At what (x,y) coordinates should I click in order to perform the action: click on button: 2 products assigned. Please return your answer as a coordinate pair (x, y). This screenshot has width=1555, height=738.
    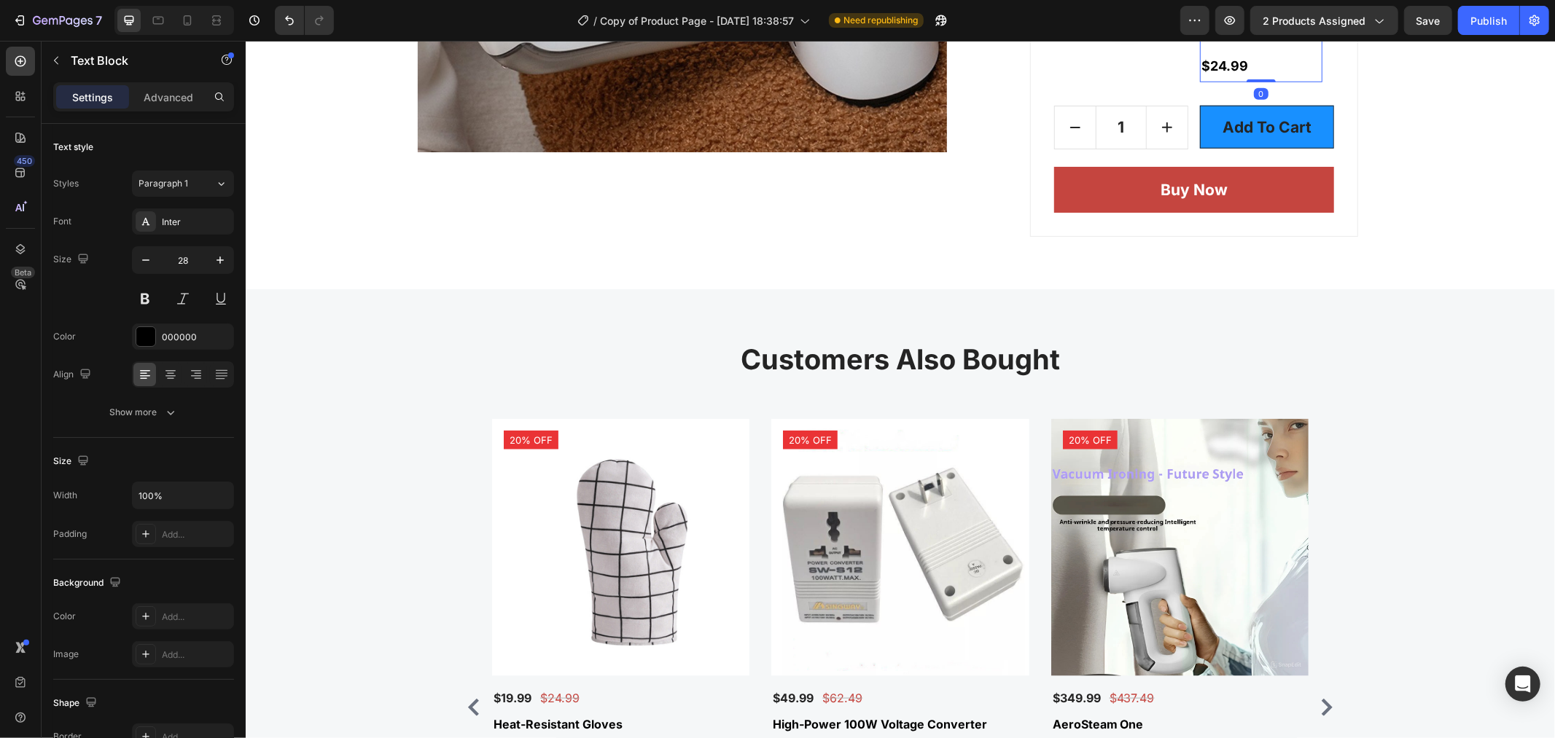
    Looking at the image, I should click on (1324, 20).